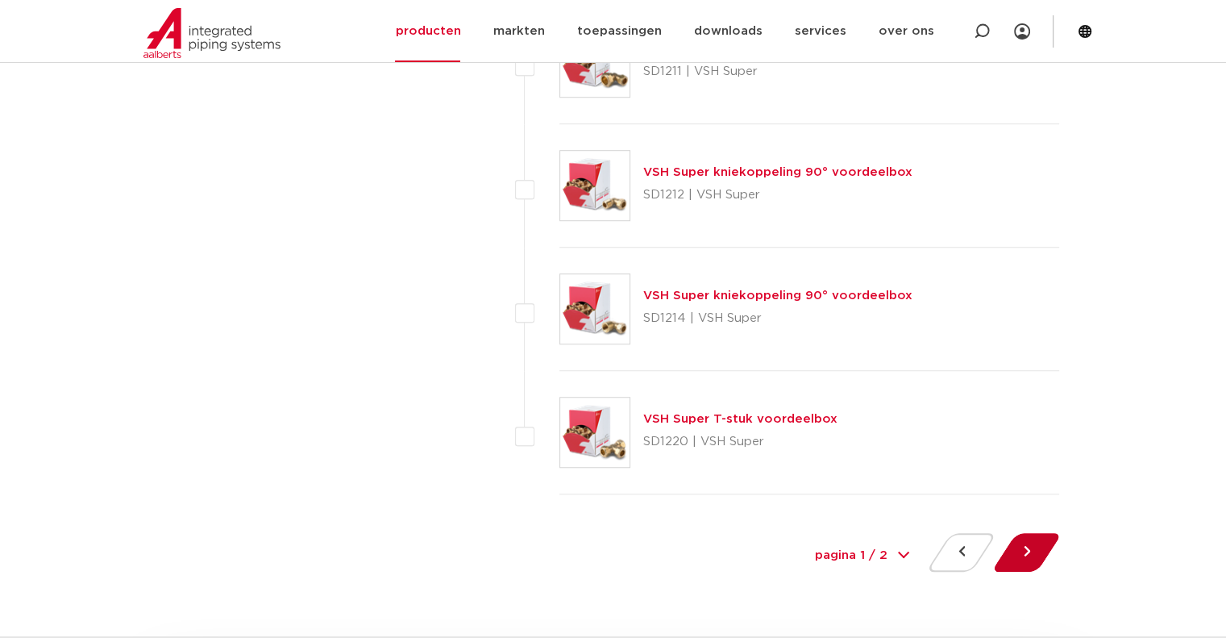 This screenshot has width=1226, height=638. What do you see at coordinates (740, 442) in the screenshot?
I see `p: SD1220 | VSH Super` at bounding box center [740, 442].